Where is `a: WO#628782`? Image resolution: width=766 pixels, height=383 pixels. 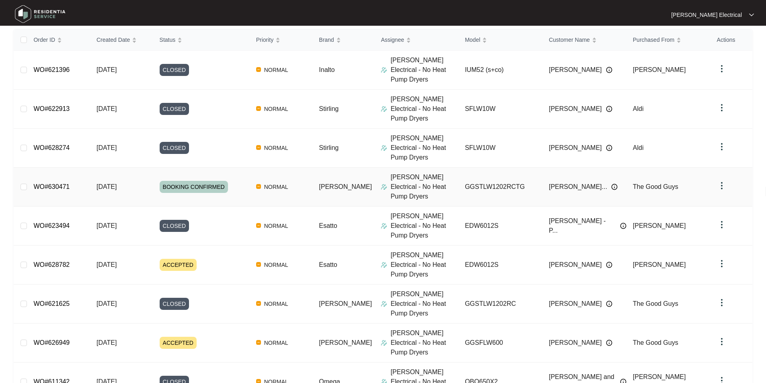
a: WO#628782 is located at coordinates (51, 264).